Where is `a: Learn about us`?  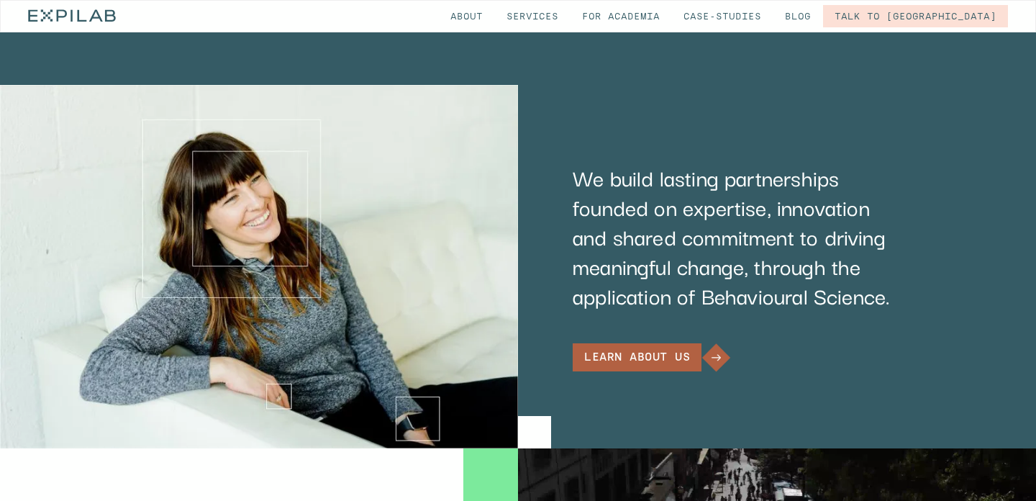 a: Learn about us is located at coordinates (651, 358).